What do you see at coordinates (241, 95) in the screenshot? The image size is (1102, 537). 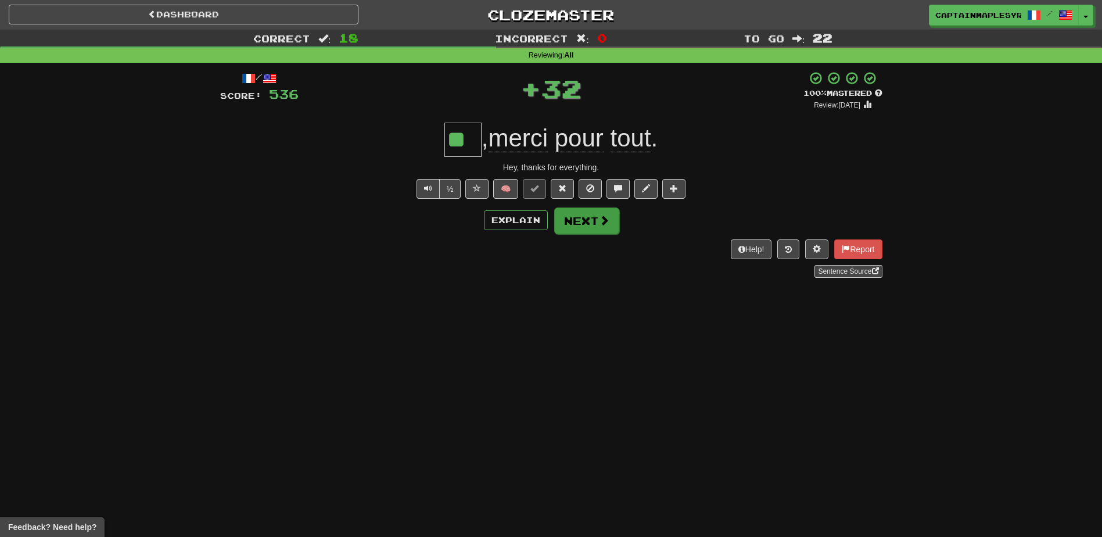 I see `span: Score:` at bounding box center [241, 95].